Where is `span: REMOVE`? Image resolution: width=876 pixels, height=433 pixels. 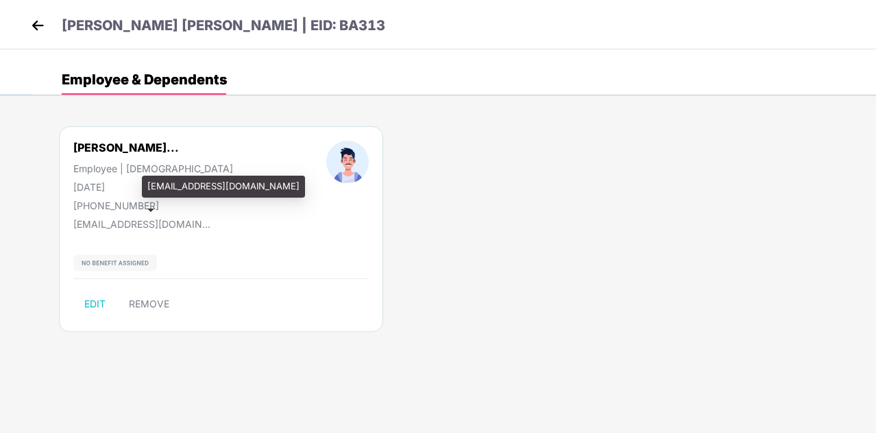 span: REMOVE is located at coordinates (149, 304).